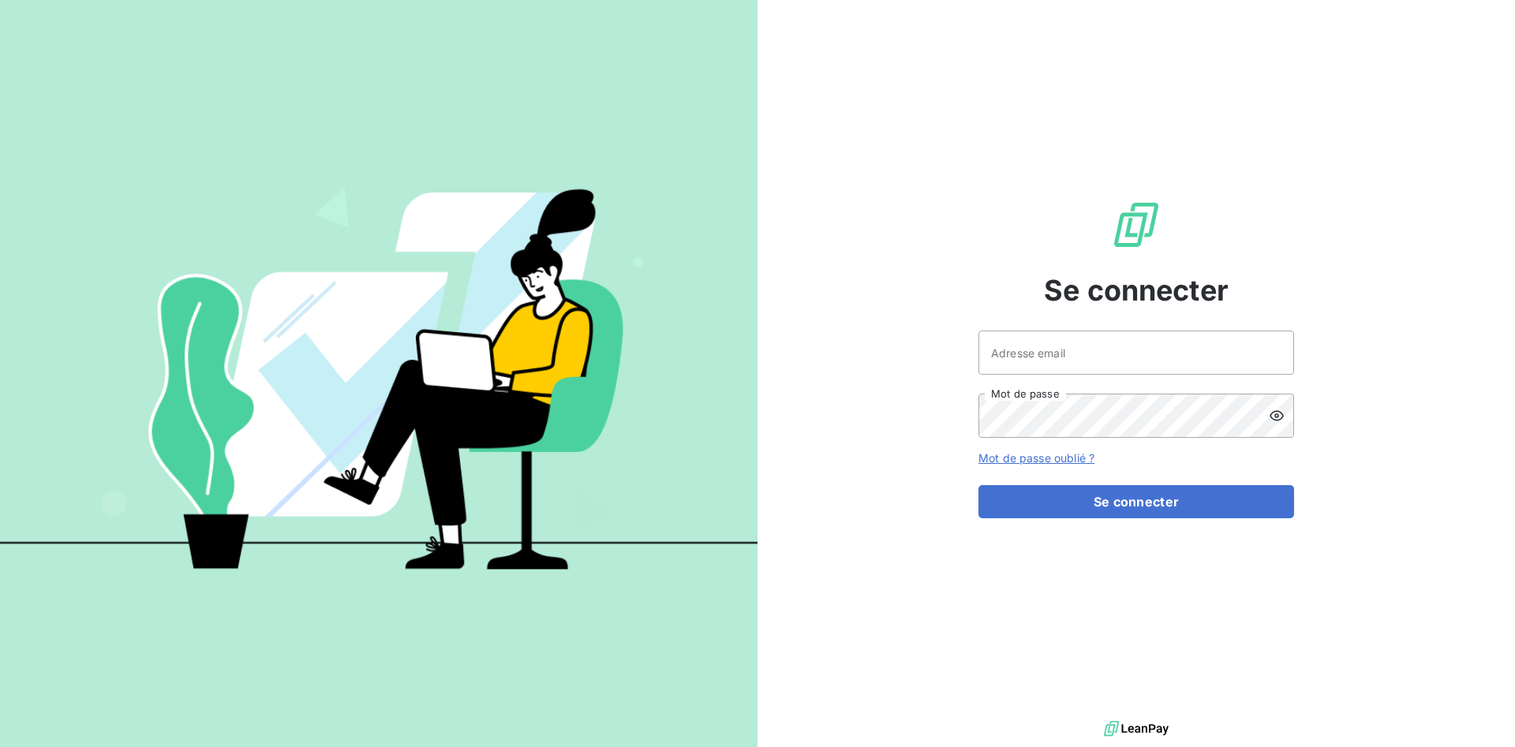  What do you see at coordinates (1137, 502) in the screenshot?
I see `button: Se connecter` at bounding box center [1137, 502].